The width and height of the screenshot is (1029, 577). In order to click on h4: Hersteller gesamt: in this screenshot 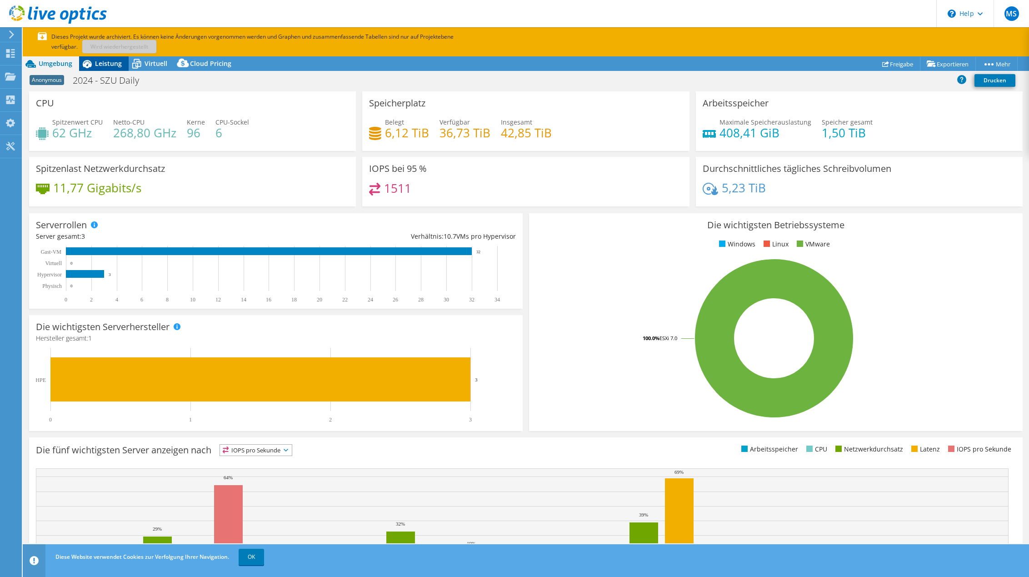, I will do `click(276, 338)`.